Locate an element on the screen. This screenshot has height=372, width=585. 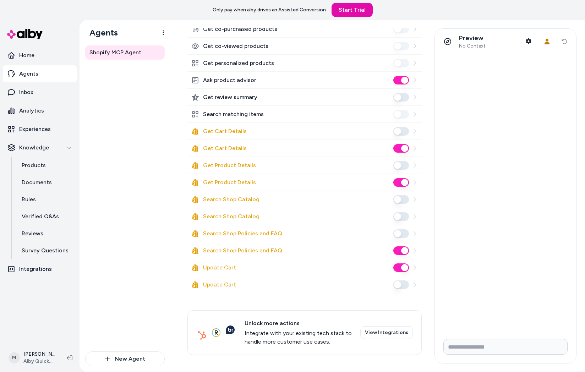
p: Products is located at coordinates (34, 165).